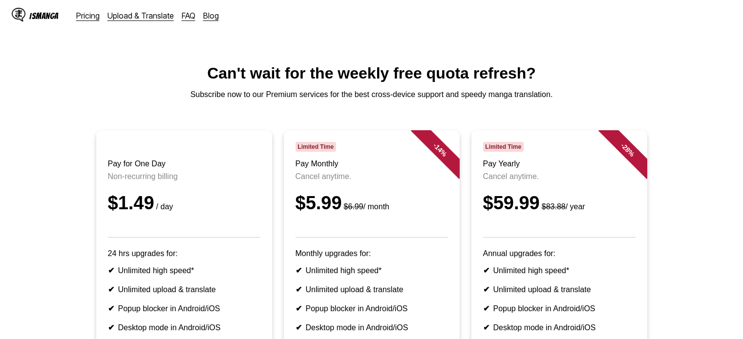  I want to click on p: Non-recurring billing, so click(184, 177).